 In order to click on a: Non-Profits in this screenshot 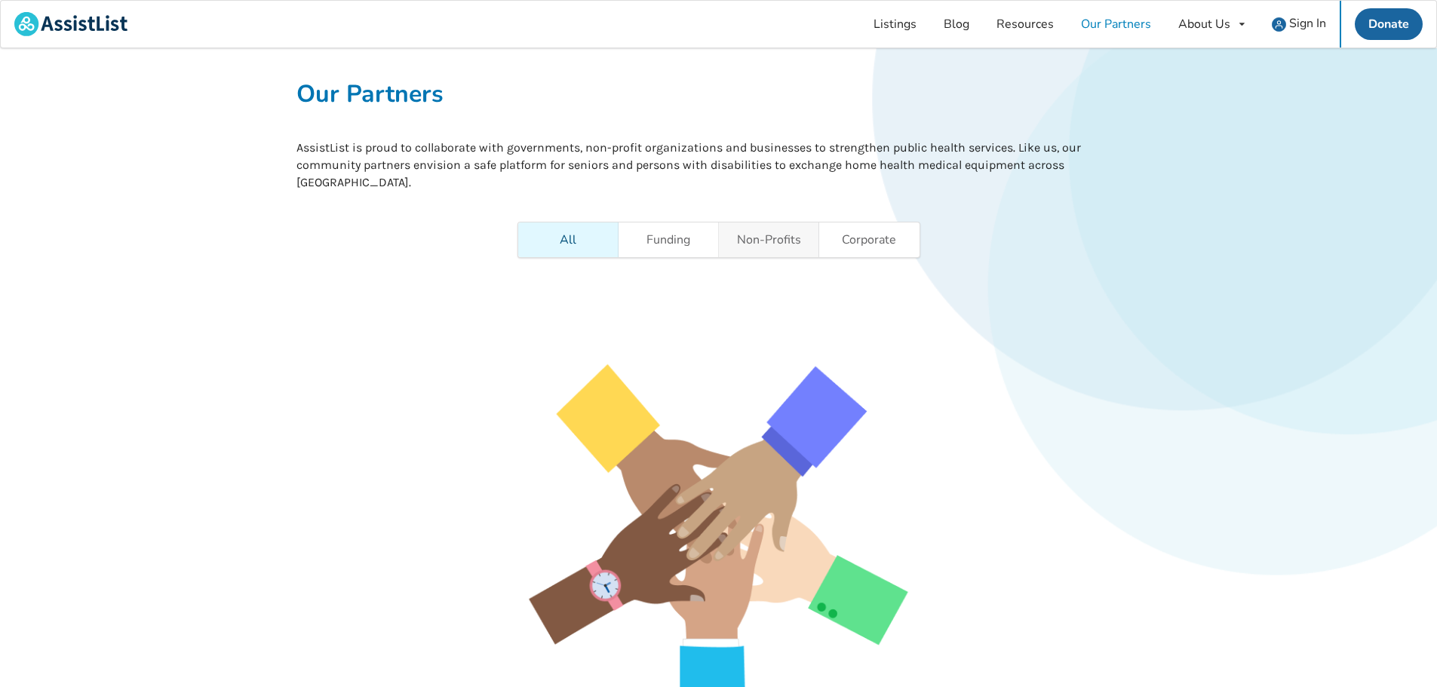, I will do `click(769, 240)`.